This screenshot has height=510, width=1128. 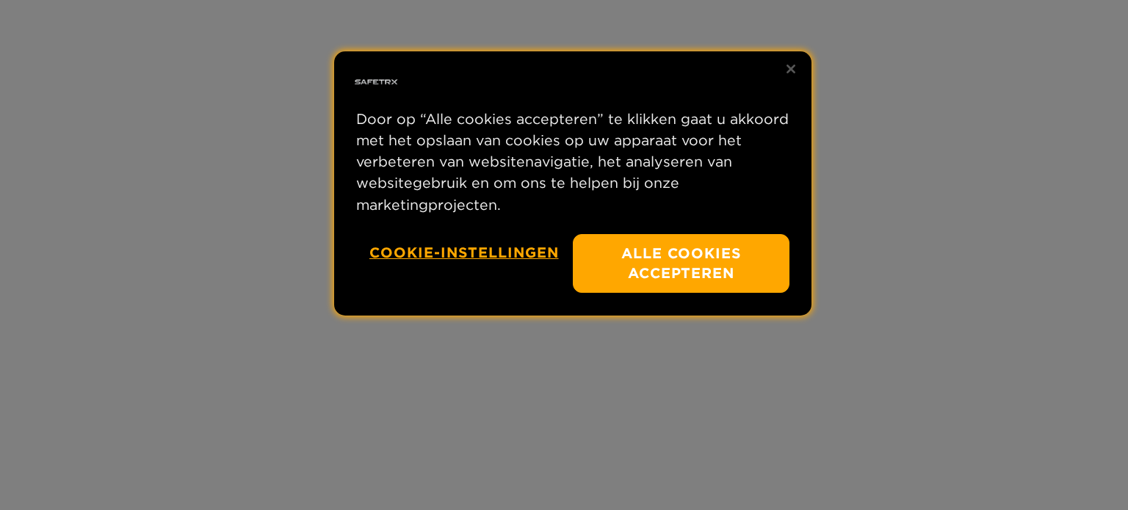 What do you see at coordinates (573, 162) in the screenshot?
I see `p: Door op “Alle cookies accepteren” te klikken gaat u akkoord met het opslaan van cookies op uw app...` at bounding box center [573, 162].